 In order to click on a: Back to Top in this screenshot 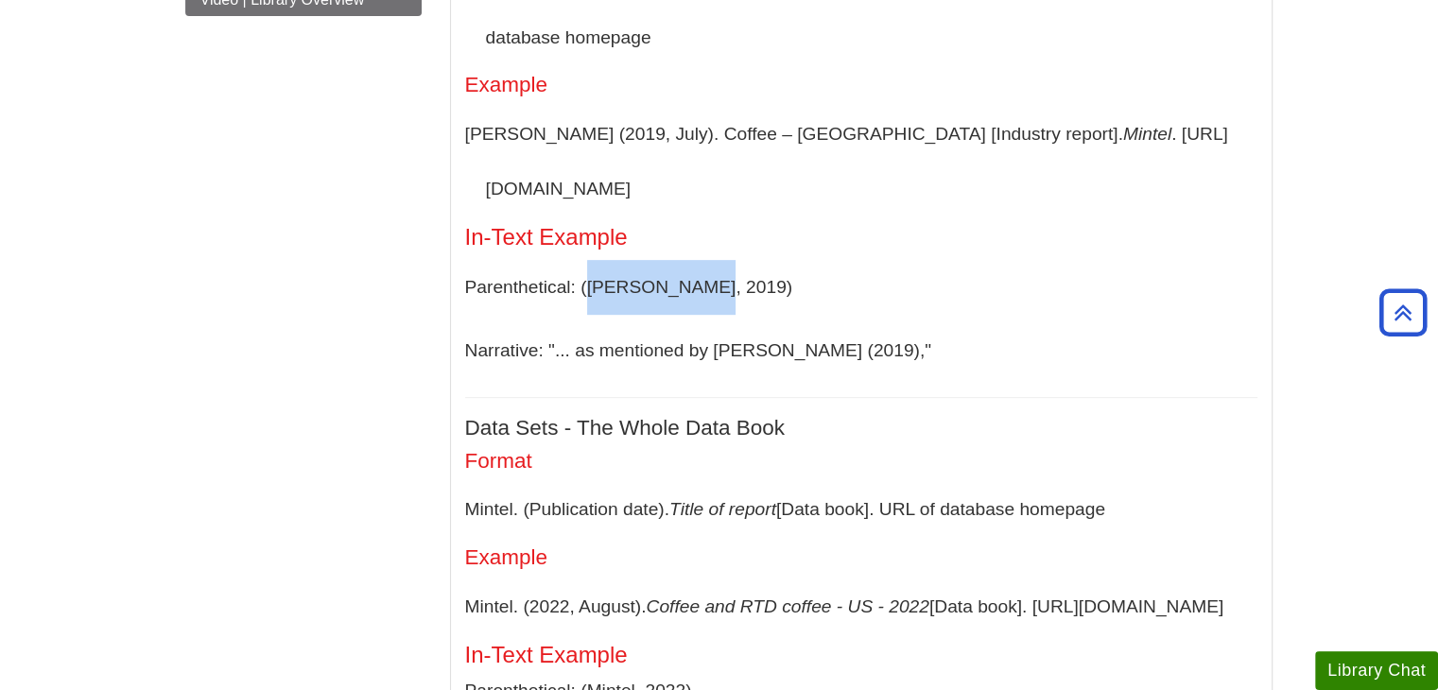, I will do `click(1403, 312)`.